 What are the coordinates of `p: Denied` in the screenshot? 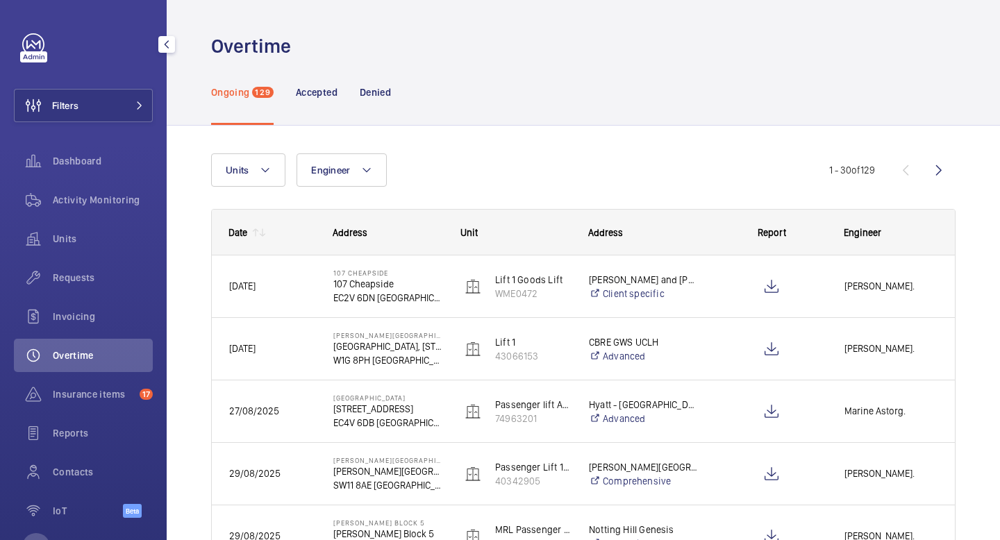 It's located at (375, 92).